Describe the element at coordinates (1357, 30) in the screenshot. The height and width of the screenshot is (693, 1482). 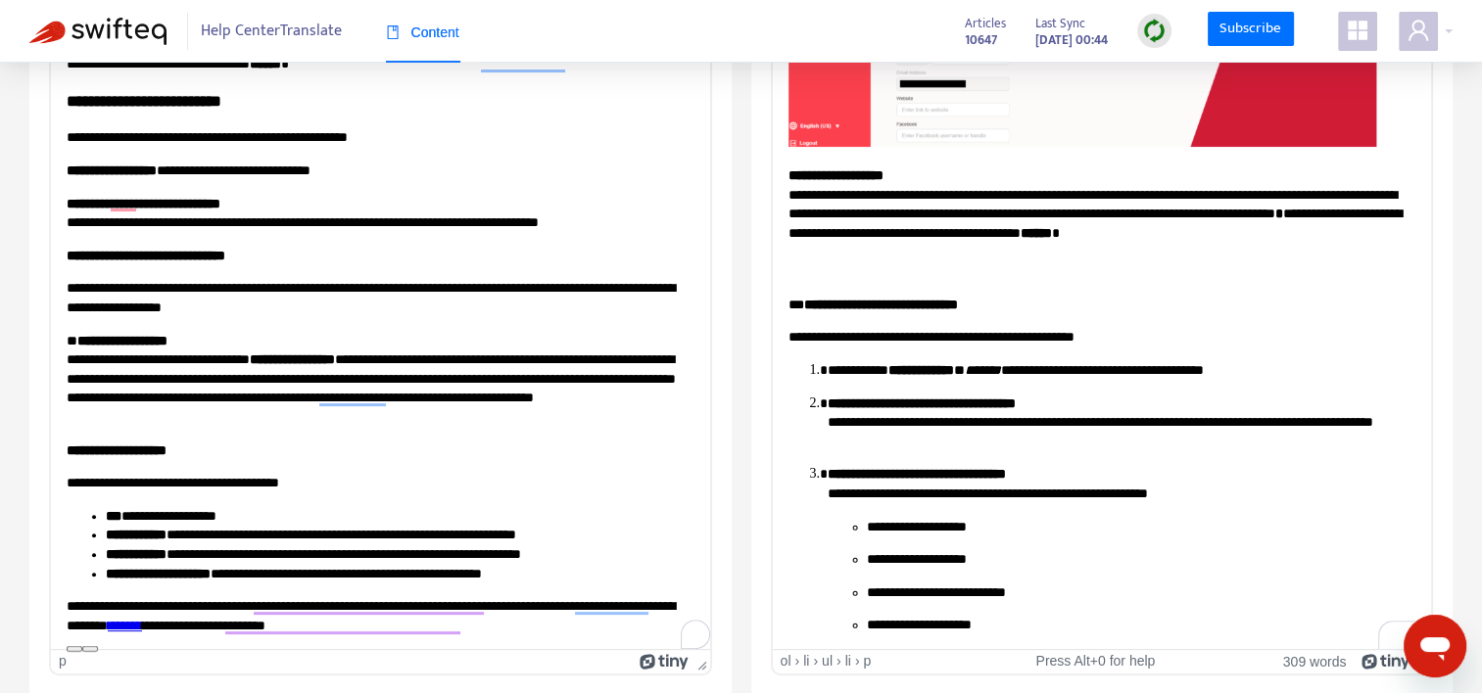
I see `span: appstore` at that location.